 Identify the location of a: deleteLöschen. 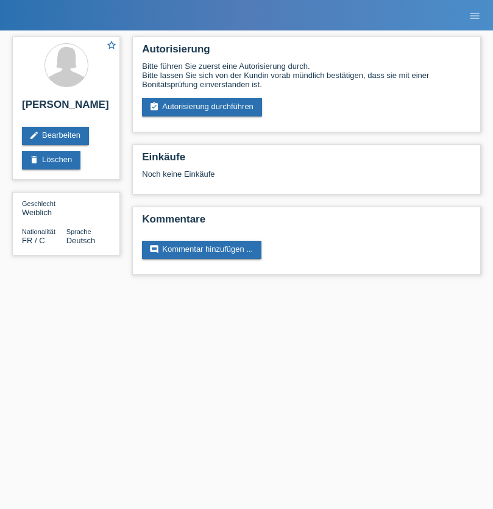
(51, 160).